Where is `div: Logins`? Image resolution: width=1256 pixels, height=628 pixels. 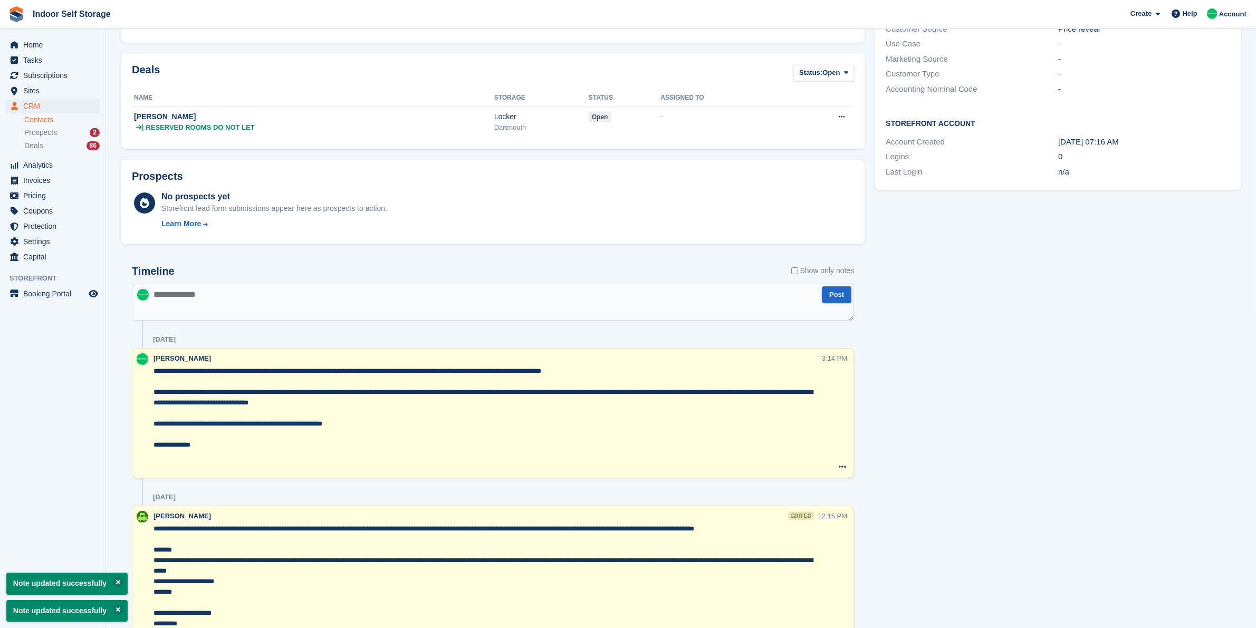 div: Logins is located at coordinates (972, 157).